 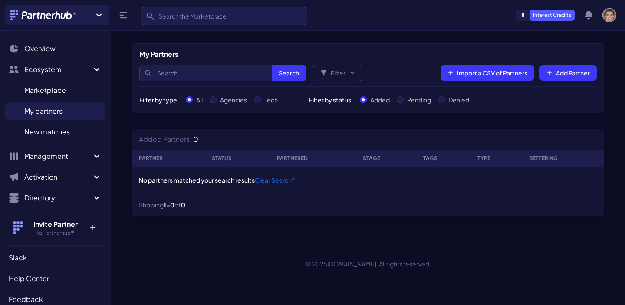 What do you see at coordinates (609, 15) in the screenshot?
I see `img: user photo` at bounding box center [609, 15].